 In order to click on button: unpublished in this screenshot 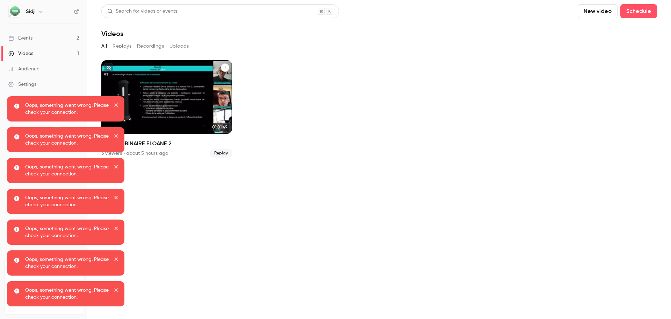, I will do `click(109, 67)`.